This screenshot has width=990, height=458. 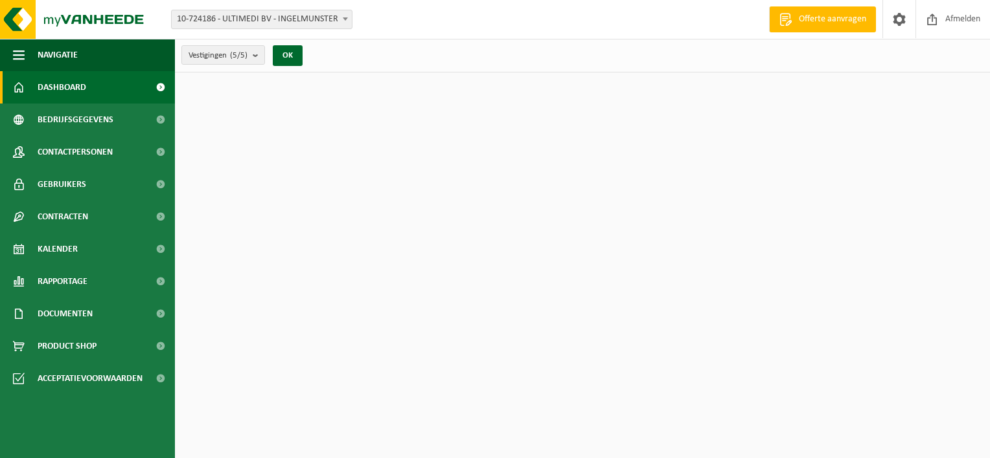 I want to click on a: Offerte aanvragen, so click(x=822, y=19).